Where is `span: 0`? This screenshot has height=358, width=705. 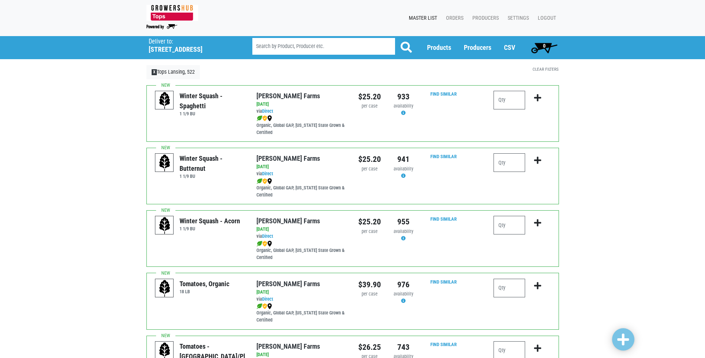
span: 0 is located at coordinates (544, 46).